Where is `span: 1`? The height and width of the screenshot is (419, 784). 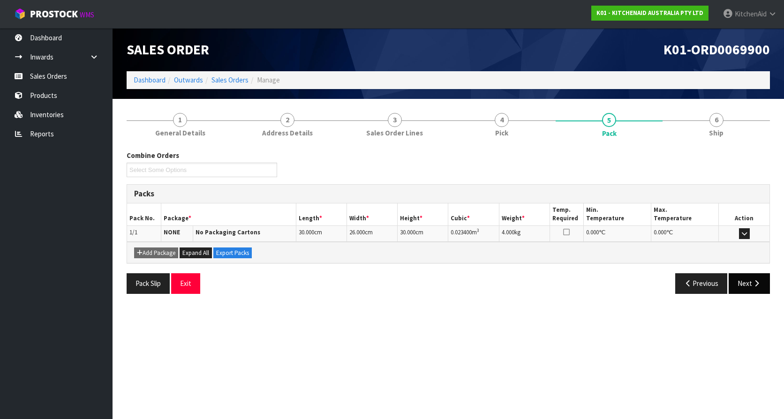
span: 1 is located at coordinates (180, 120).